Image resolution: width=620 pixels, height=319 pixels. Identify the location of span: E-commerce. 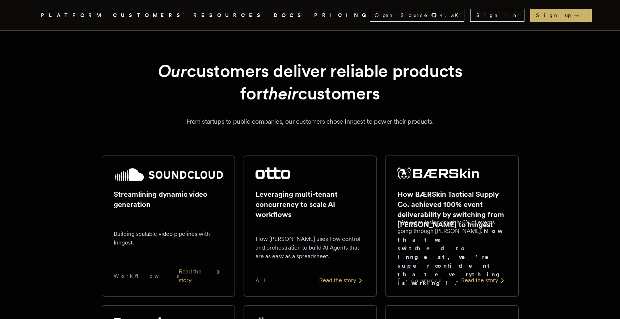
(420, 280).